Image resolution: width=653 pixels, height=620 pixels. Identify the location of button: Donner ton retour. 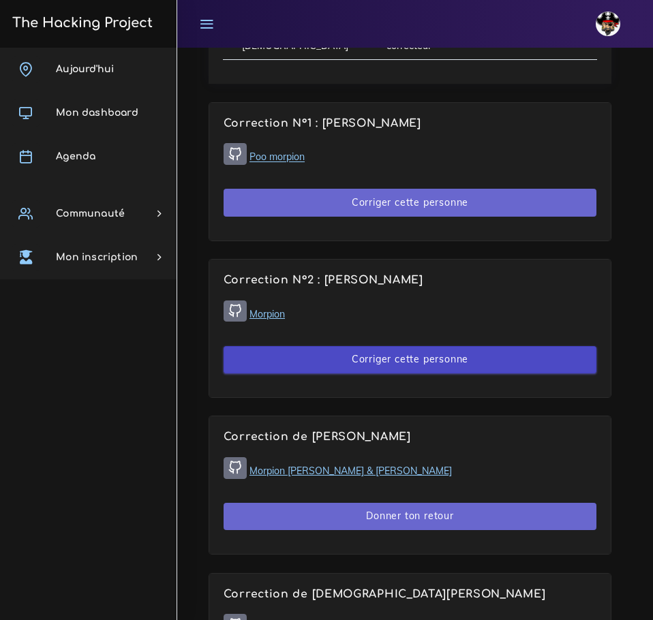
(409, 516).